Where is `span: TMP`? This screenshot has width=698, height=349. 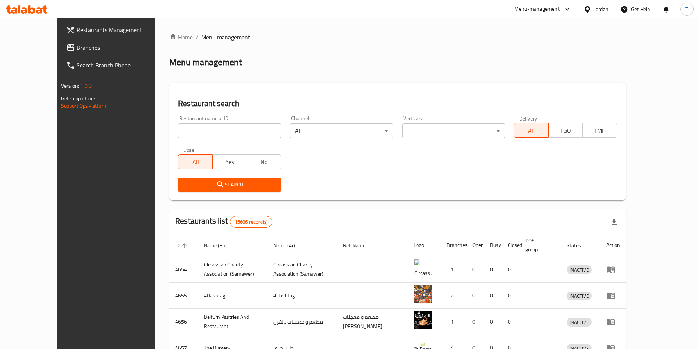 span: TMP is located at coordinates (600, 130).